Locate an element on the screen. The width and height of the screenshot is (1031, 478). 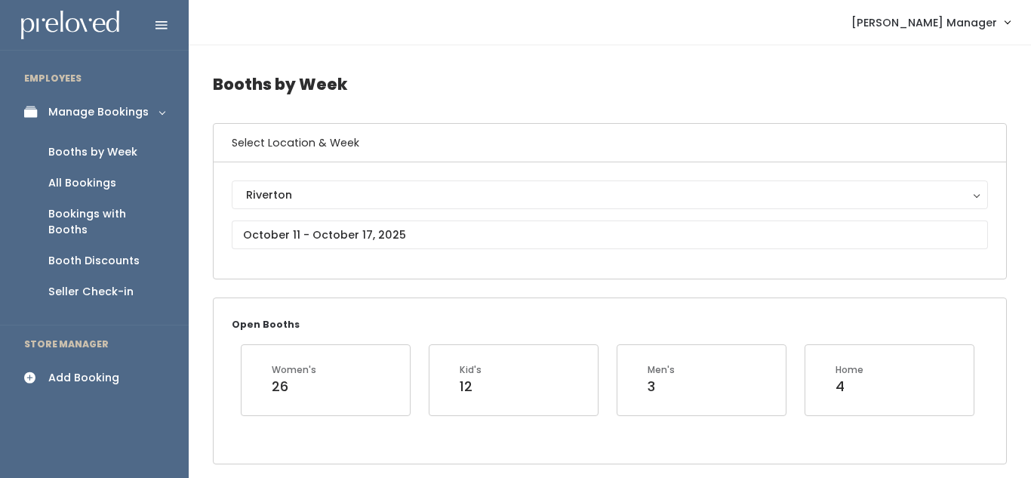
div: Home is located at coordinates (849, 370).